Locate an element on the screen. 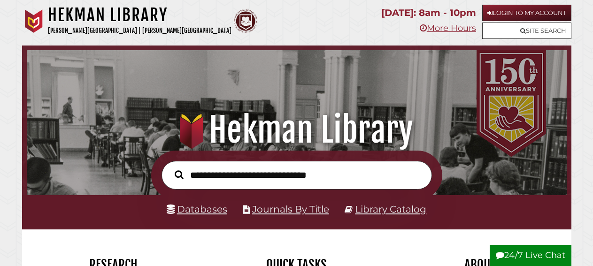 This screenshot has height=266, width=593. a: Databases is located at coordinates (197, 209).